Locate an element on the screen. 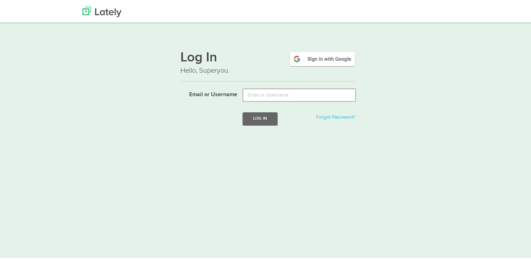 Image resolution: width=531 pixels, height=259 pixels. label: Email or Username is located at coordinates (206, 92).